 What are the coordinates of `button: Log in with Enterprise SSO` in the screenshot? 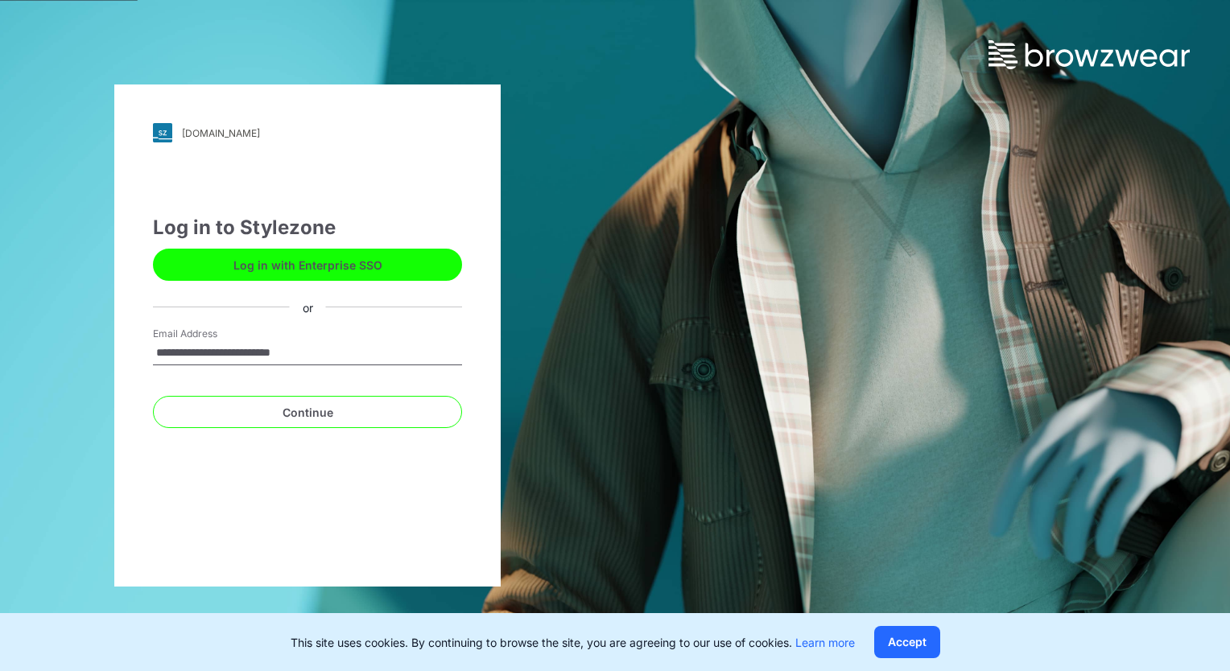 It's located at (307, 265).